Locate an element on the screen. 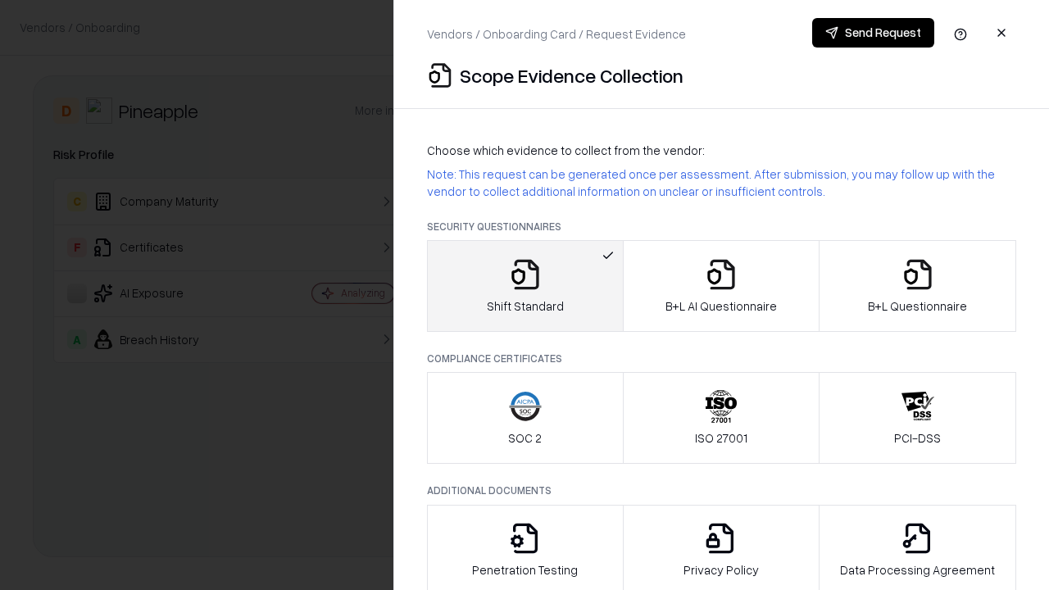  p: B+L AI Questionnaire is located at coordinates (721, 306).